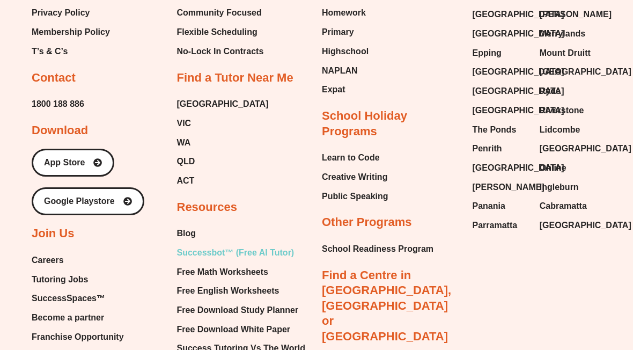 The width and height of the screenshot is (633, 350). I want to click on span: 1800 188 886, so click(58, 104).